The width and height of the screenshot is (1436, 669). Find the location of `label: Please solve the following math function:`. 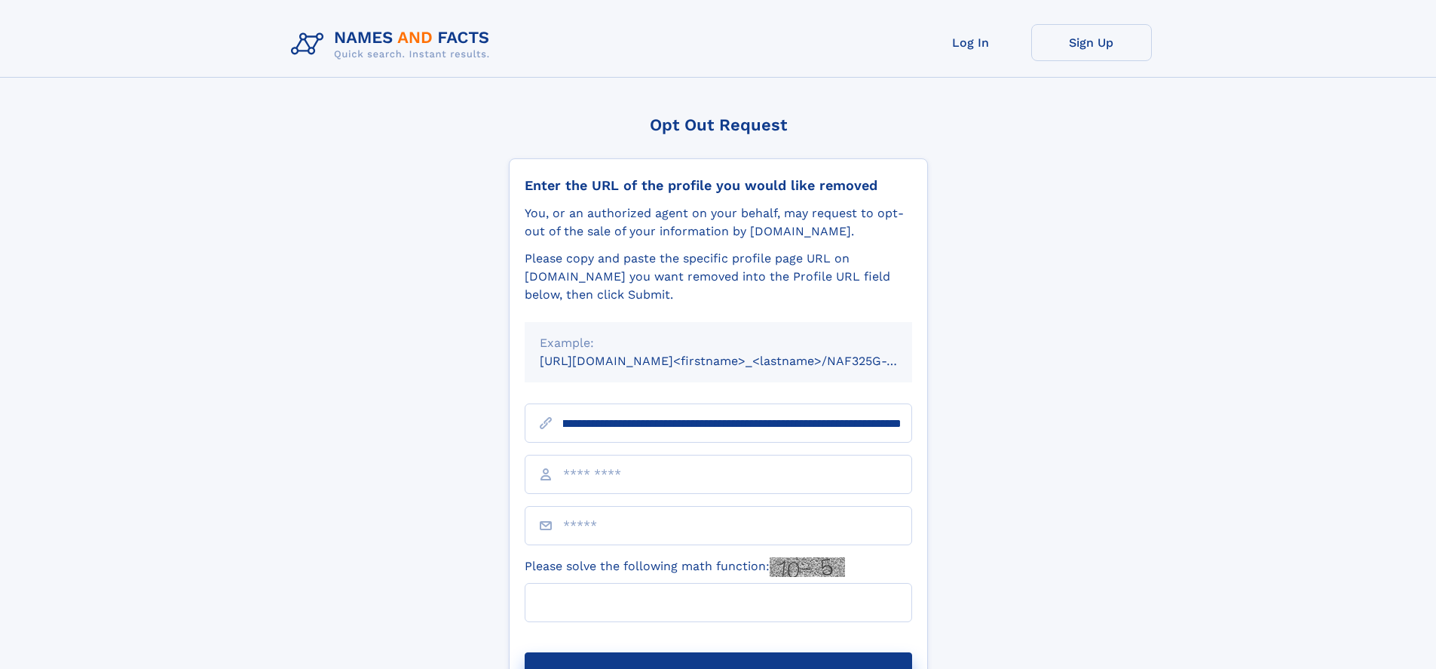

label: Please solve the following math function: is located at coordinates (685, 567).